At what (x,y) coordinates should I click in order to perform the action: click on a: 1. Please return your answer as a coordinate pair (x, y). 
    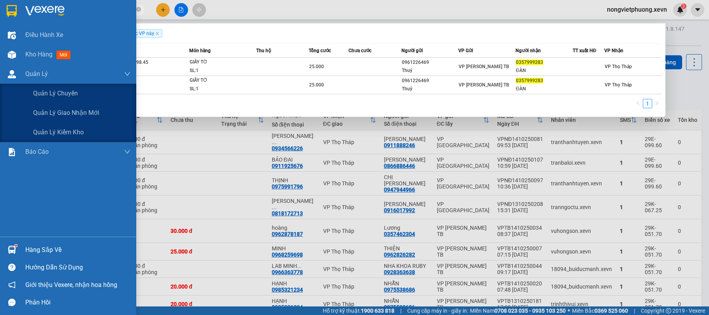
    Looking at the image, I should click on (647, 104).